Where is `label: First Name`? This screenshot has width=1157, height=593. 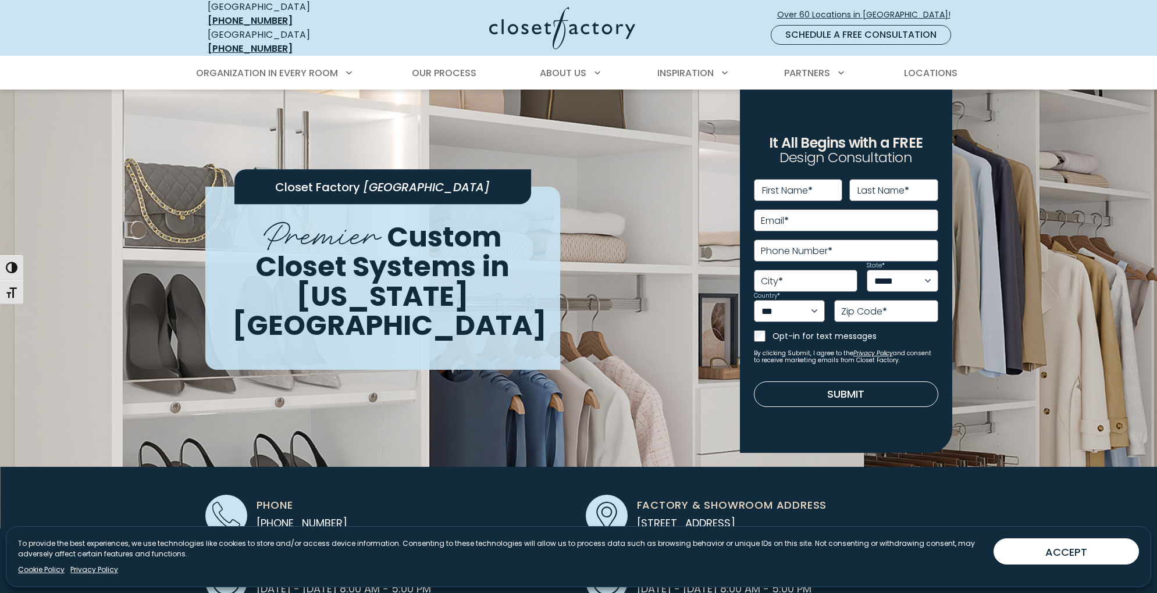 label: First Name is located at coordinates (787, 191).